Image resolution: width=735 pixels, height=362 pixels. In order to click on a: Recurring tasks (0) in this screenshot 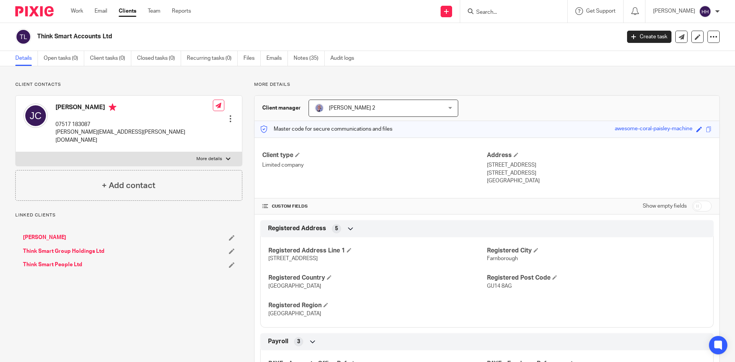, I will do `click(212, 58)`.